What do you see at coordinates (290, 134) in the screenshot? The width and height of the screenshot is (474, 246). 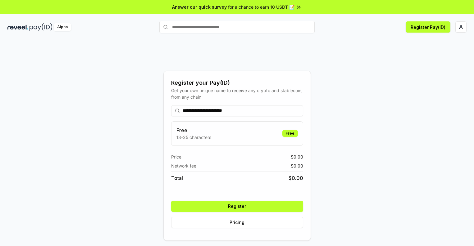 I see `div: Free` at bounding box center [290, 134].